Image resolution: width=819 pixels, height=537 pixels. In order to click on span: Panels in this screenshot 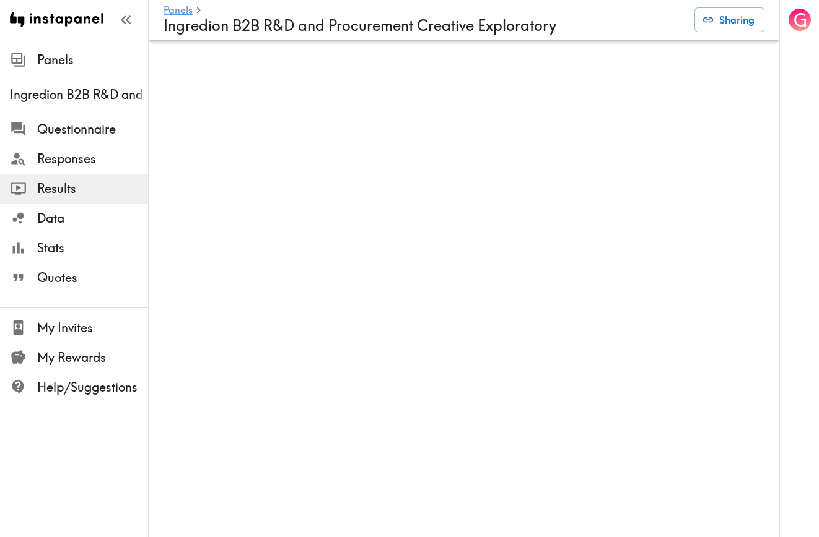, I will do `click(92, 60)`.